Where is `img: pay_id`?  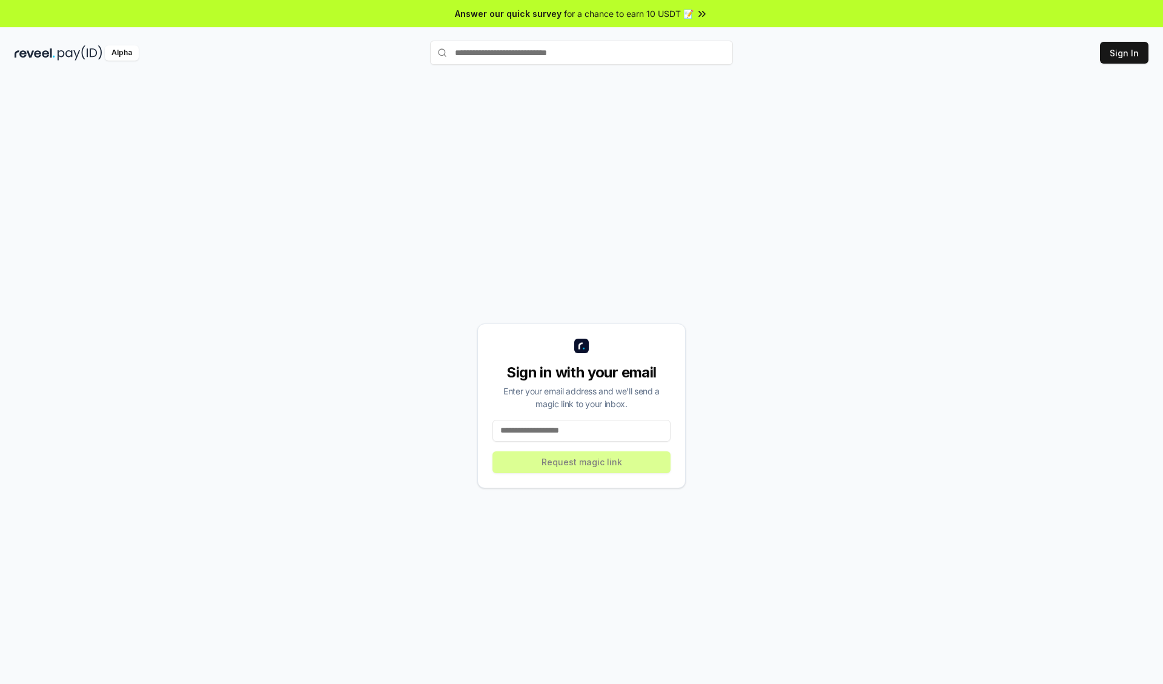
img: pay_id is located at coordinates (80, 53).